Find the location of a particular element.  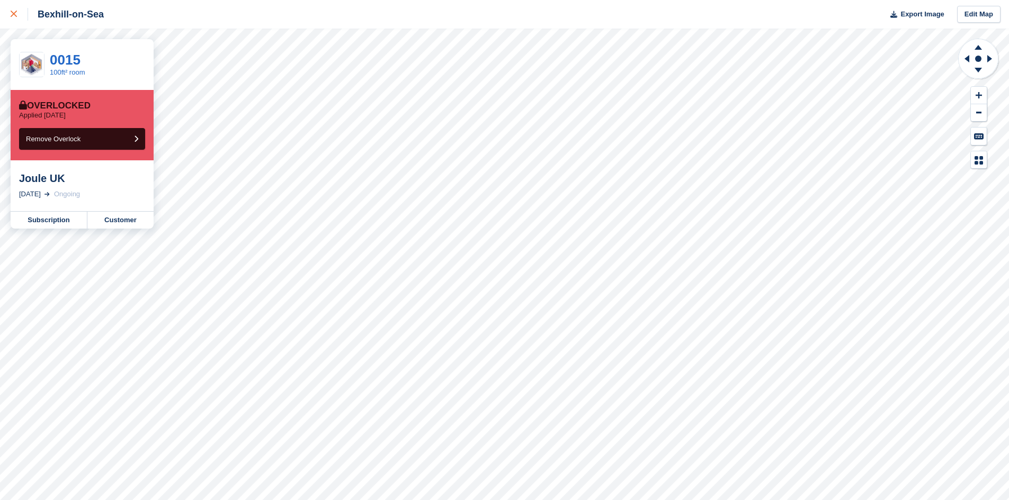

a: Subscription is located at coordinates (49, 220).